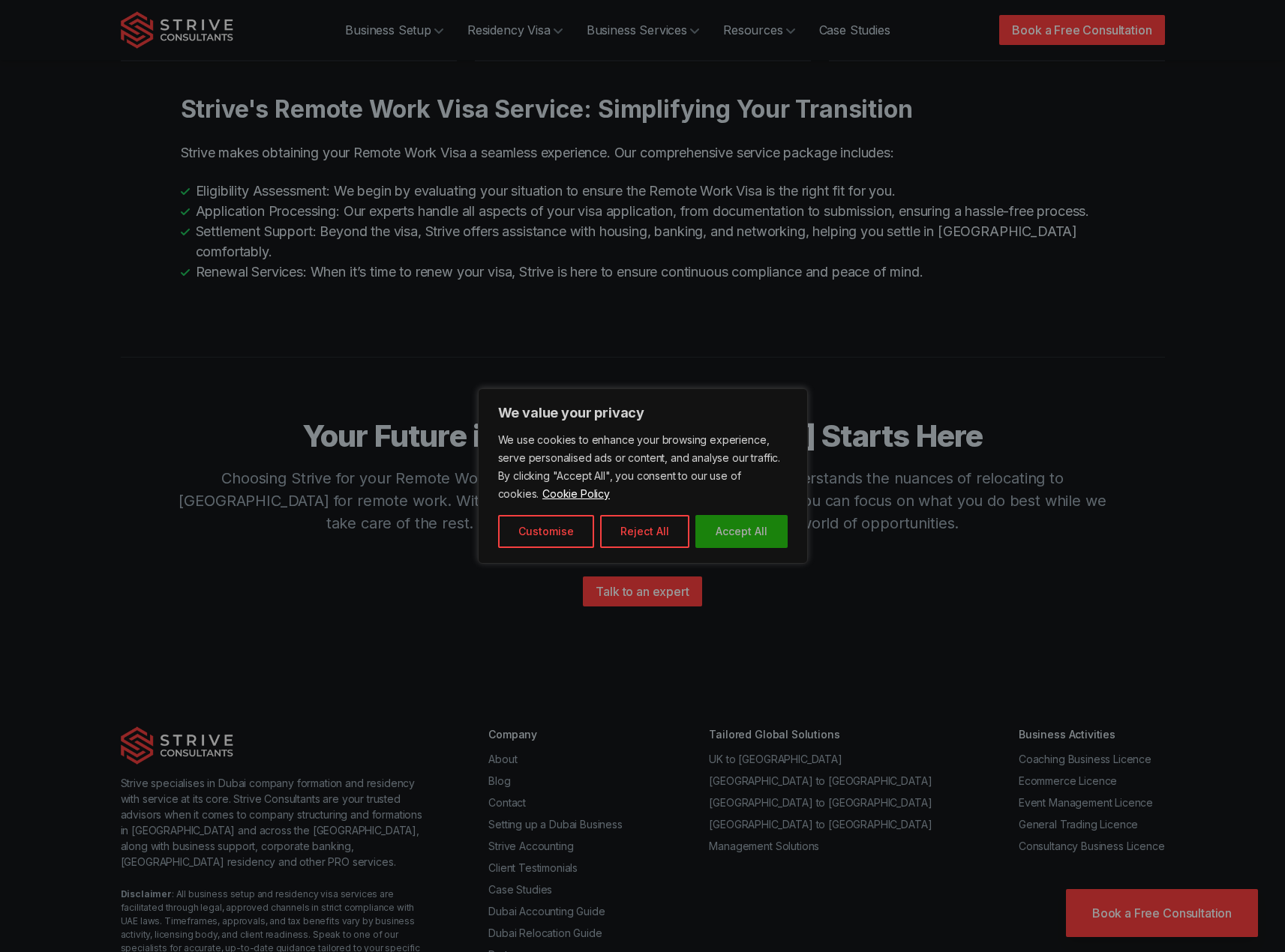 The height and width of the screenshot is (952, 1285). I want to click on button: Reject All, so click(645, 531).